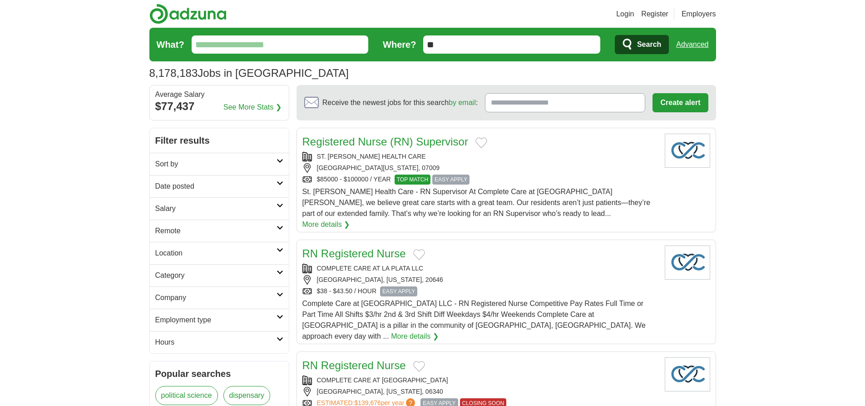  What do you see at coordinates (480, 291) in the screenshot?
I see `div: $38 - $43.50 / HOUR` at bounding box center [480, 291].